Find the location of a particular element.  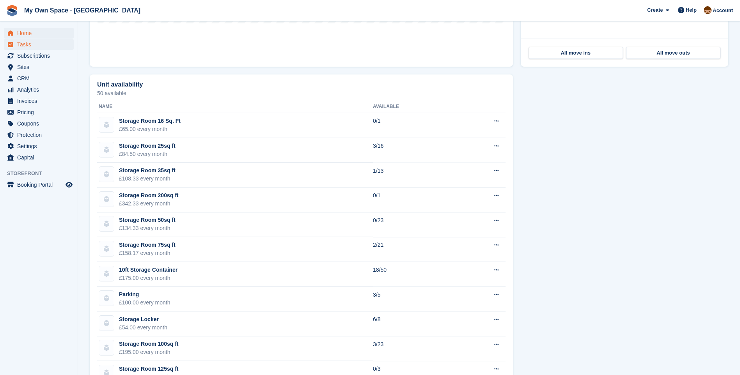

div: £108.33 every month is located at coordinates (147, 179).